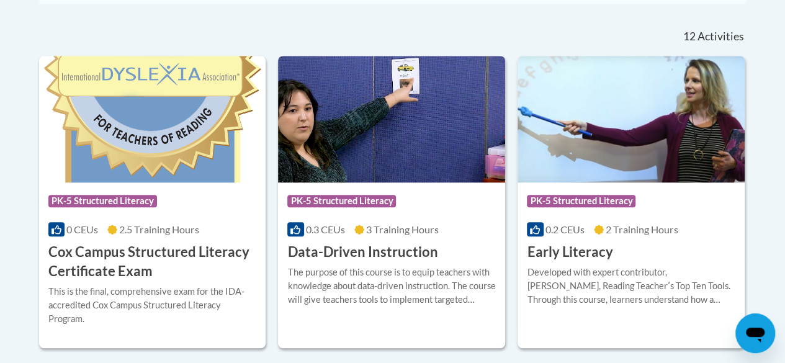 Image resolution: width=785 pixels, height=363 pixels. What do you see at coordinates (642, 229) in the screenshot?
I see `span: 2 Training Hours` at bounding box center [642, 229].